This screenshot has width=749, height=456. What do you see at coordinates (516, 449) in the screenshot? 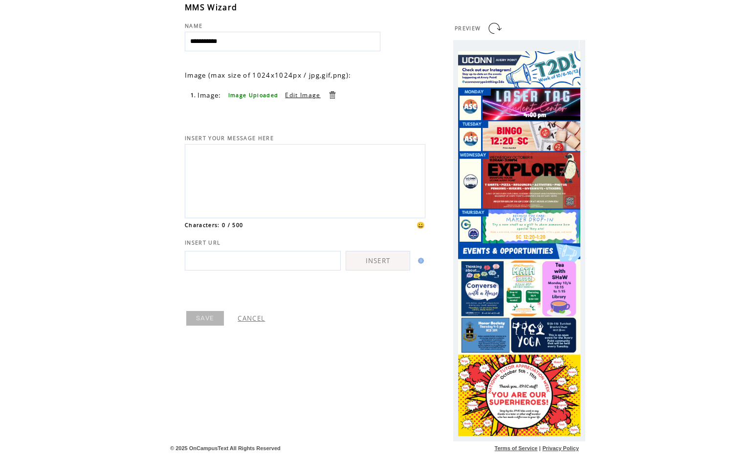
I see `a: Terms of Service` at bounding box center [516, 449].